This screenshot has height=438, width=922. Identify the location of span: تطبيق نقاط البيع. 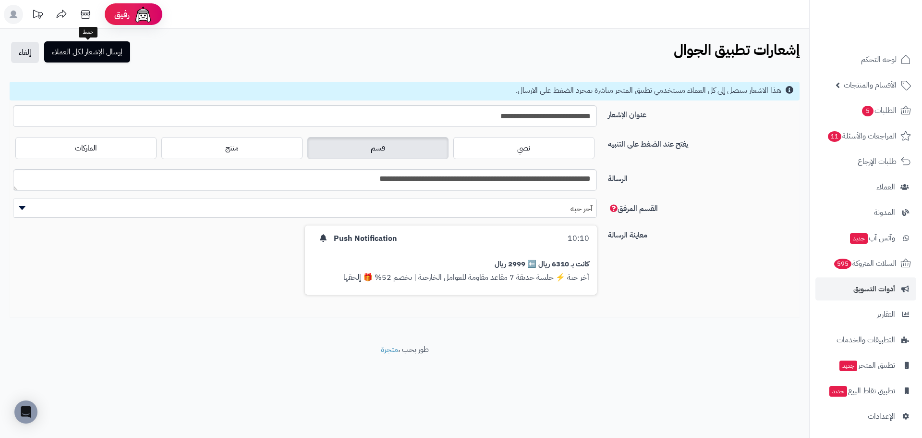
(862, 390).